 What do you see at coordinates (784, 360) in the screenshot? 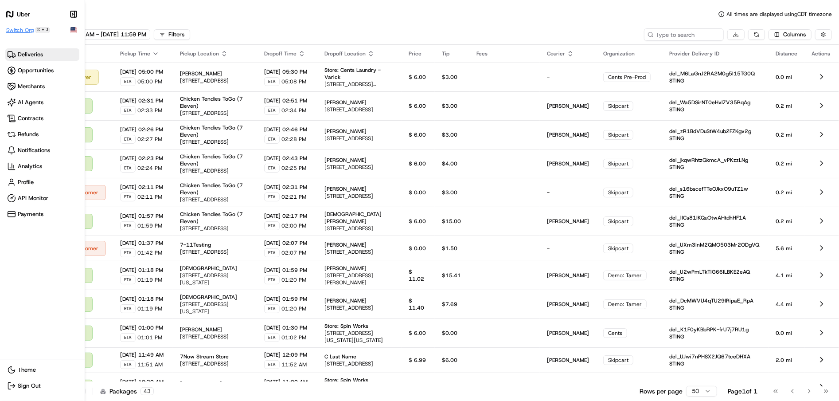
I see `span: 2.0 mi` at bounding box center [784, 360].